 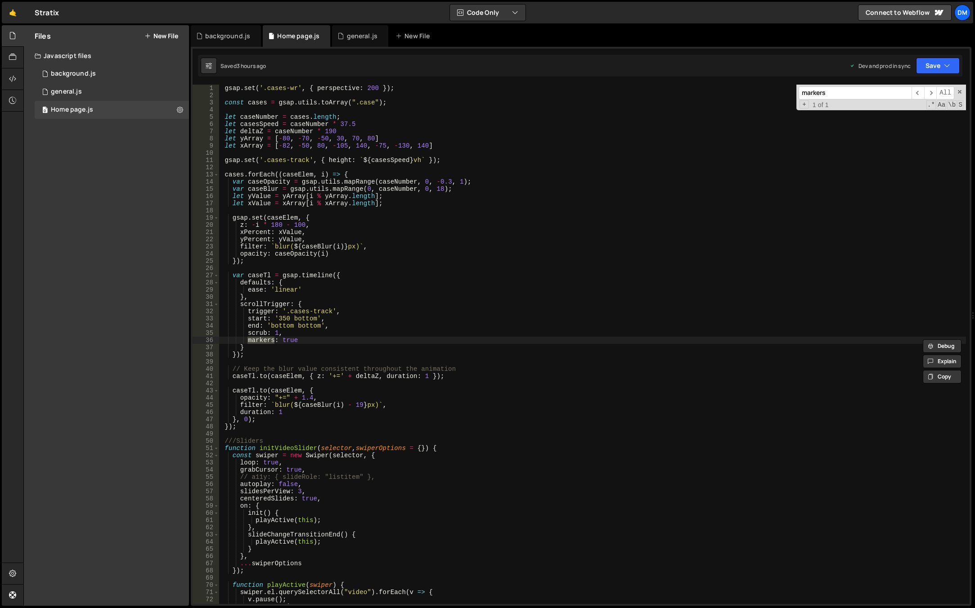 What do you see at coordinates (206, 160) in the screenshot?
I see `div: 11` at bounding box center [206, 160].